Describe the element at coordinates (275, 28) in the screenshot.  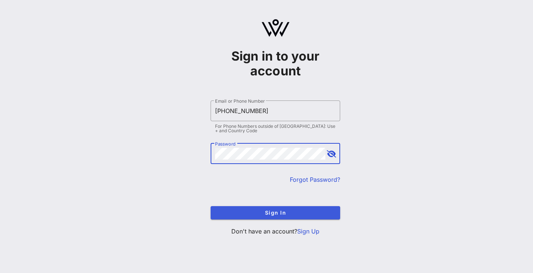
I see `img: logo.svg` at that location.